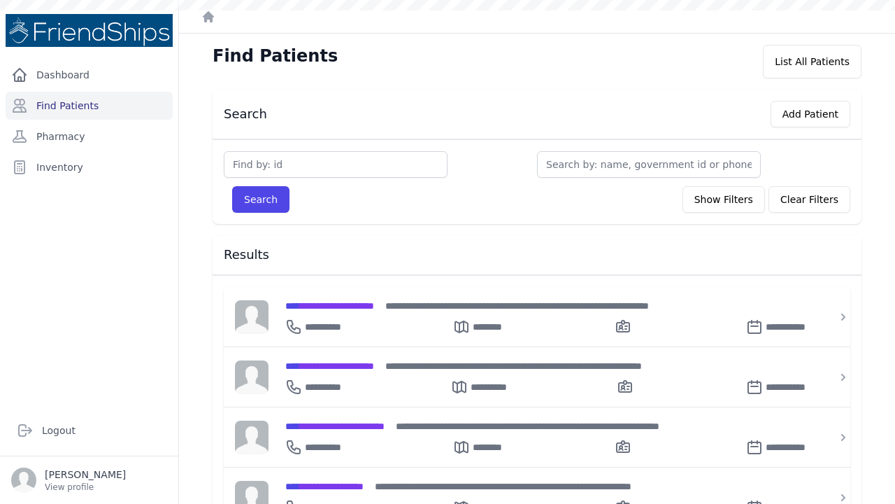 This screenshot has width=895, height=504. I want to click on h3: Search, so click(246, 114).